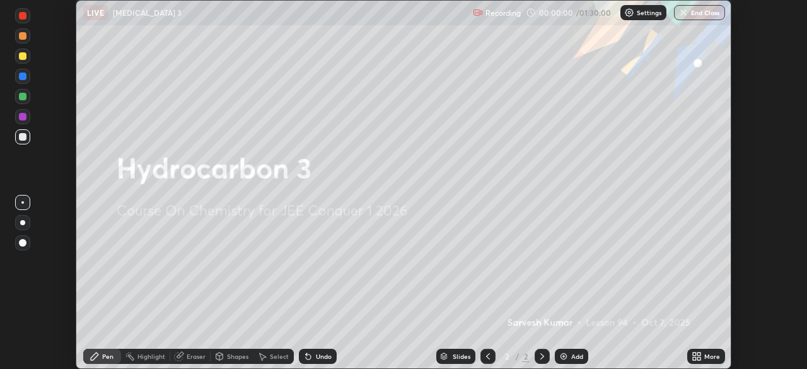 The image size is (807, 369). Describe the element at coordinates (712, 356) in the screenshot. I see `div: More` at that location.